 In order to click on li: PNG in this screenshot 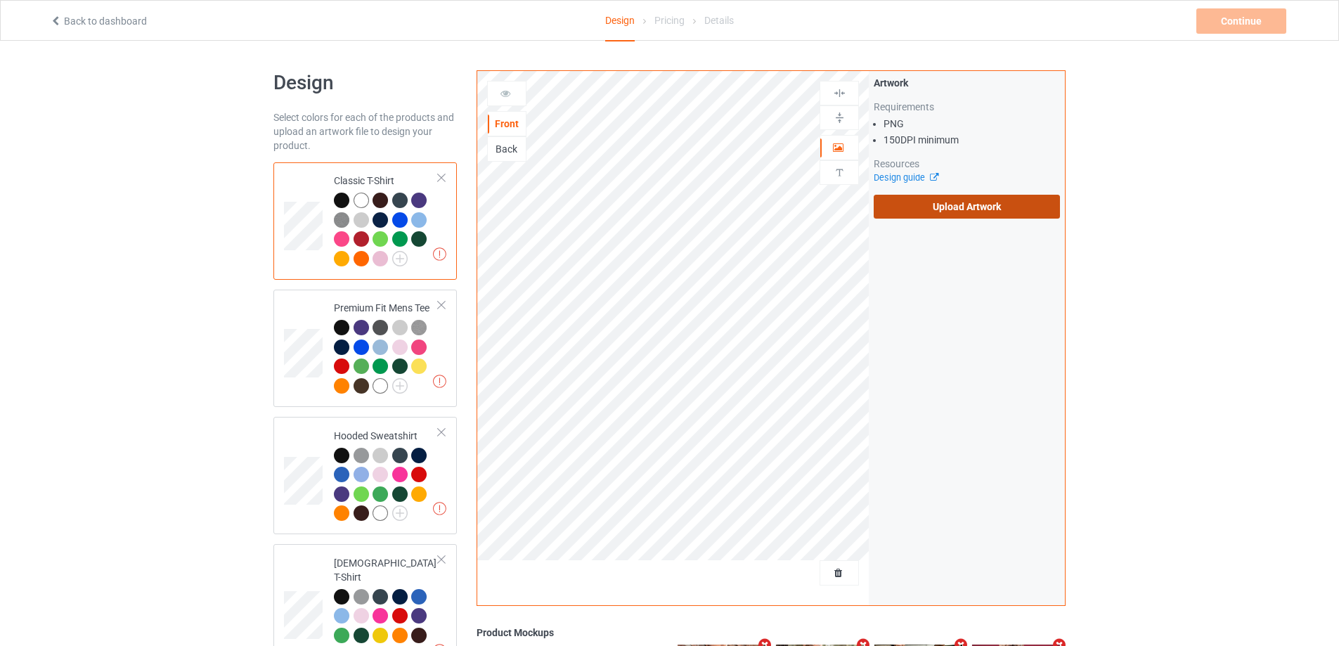, I will do `click(972, 124)`.